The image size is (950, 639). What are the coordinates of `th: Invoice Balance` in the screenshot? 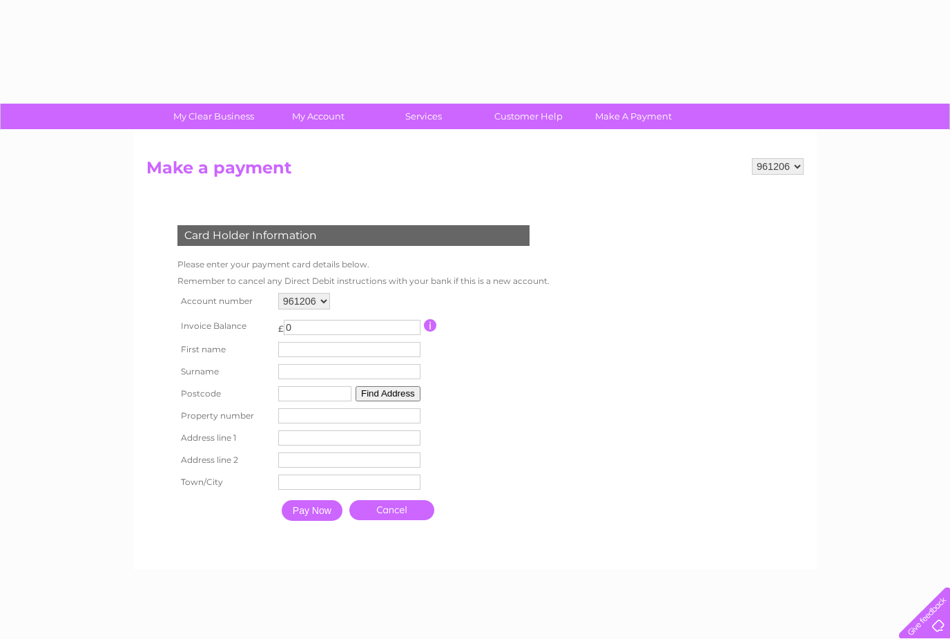 It's located at (224, 325).